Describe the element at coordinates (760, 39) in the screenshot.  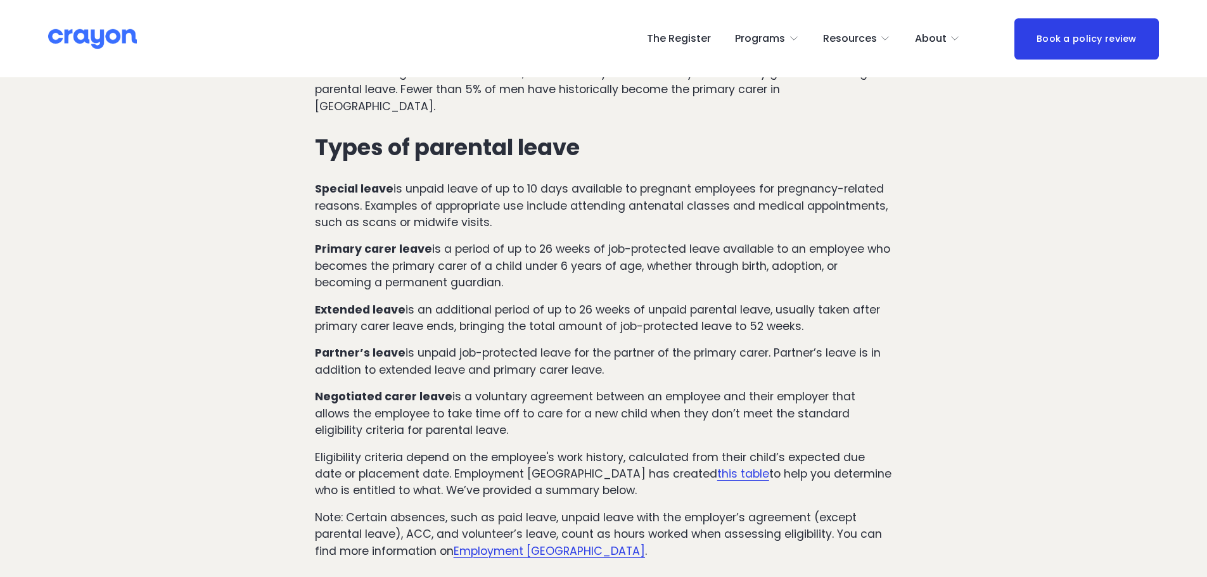
I see `span: Programs` at that location.